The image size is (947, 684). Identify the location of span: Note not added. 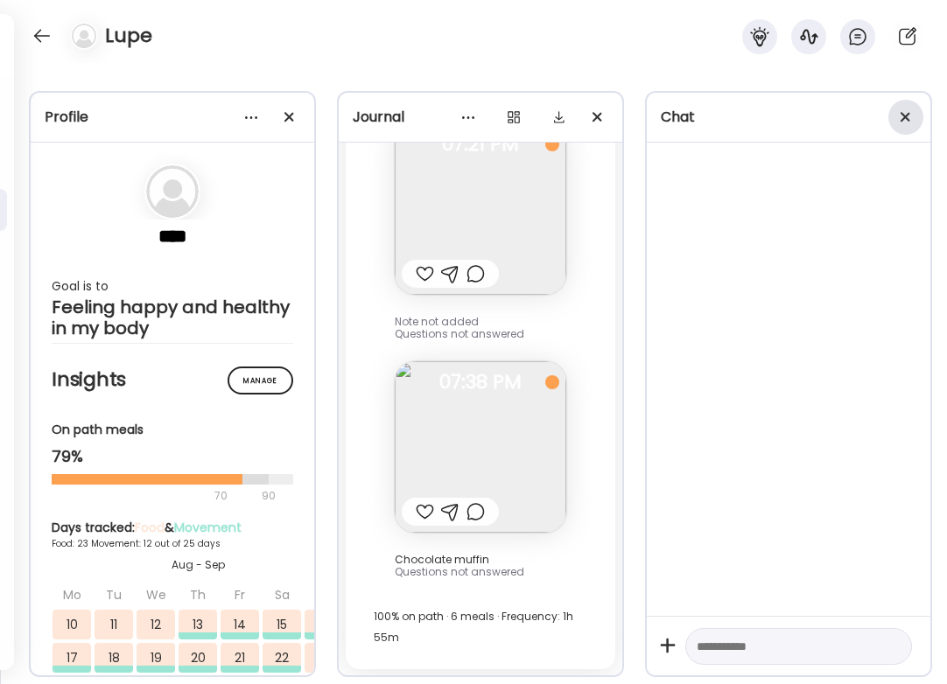
(437, 321).